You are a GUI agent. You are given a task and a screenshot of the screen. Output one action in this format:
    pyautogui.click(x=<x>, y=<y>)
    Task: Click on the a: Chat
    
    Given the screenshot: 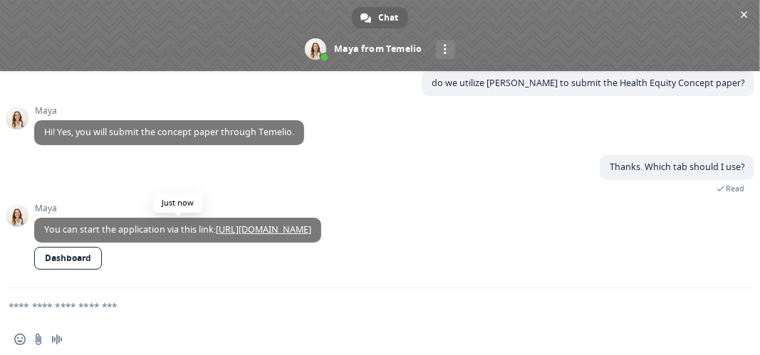 What is the action you would take?
    pyautogui.click(x=380, y=18)
    